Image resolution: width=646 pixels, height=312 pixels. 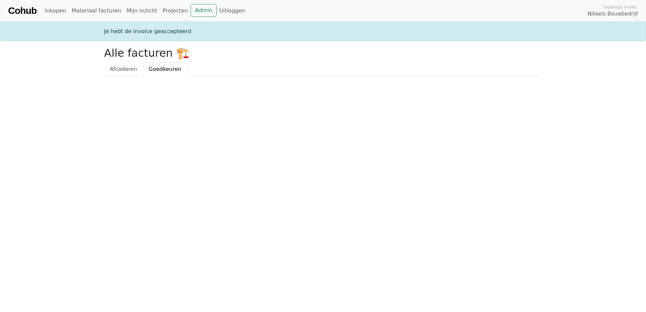 What do you see at coordinates (620, 7) in the screenshot?
I see `span: Ingelogd onder:` at bounding box center [620, 7].